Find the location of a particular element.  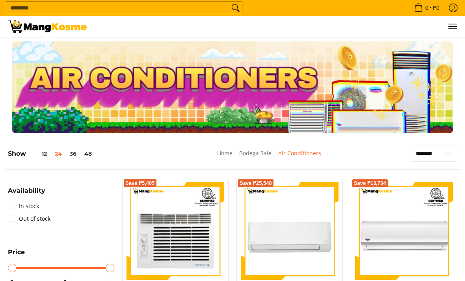

nav: Main Menu is located at coordinates (276, 26).